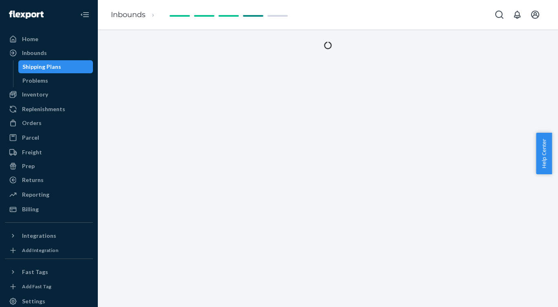  Describe the element at coordinates (56, 81) in the screenshot. I see `a: Problems` at that location.